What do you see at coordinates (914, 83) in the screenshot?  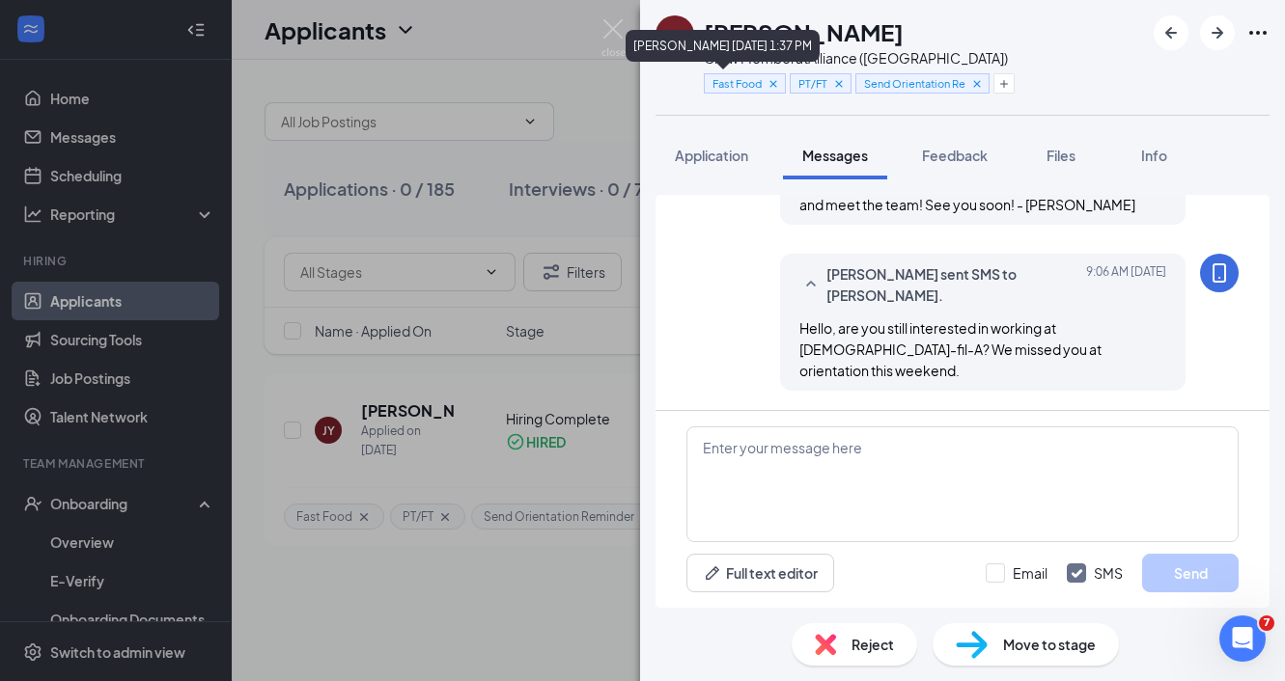 I see `span: Send Orientation Reminder` at bounding box center [914, 83].